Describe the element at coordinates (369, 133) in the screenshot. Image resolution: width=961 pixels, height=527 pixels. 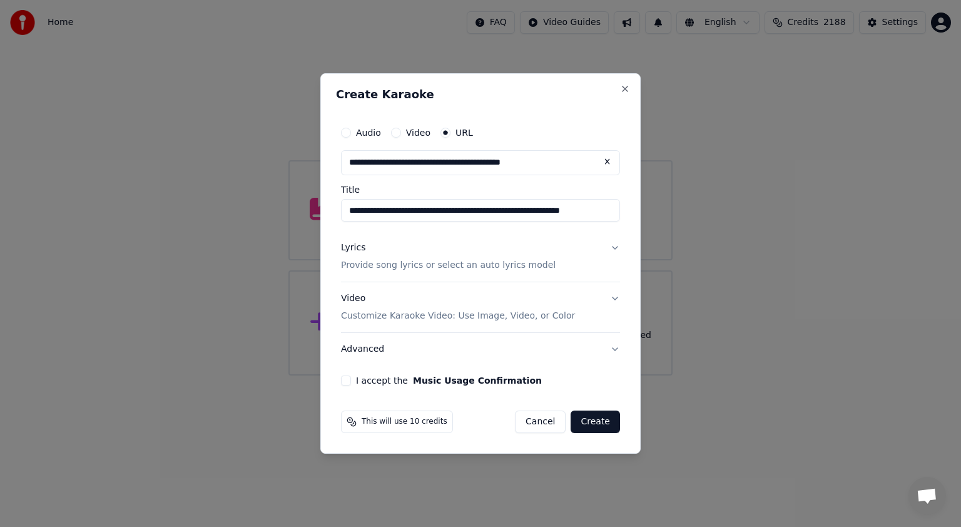
I see `label: Audio` at that location.